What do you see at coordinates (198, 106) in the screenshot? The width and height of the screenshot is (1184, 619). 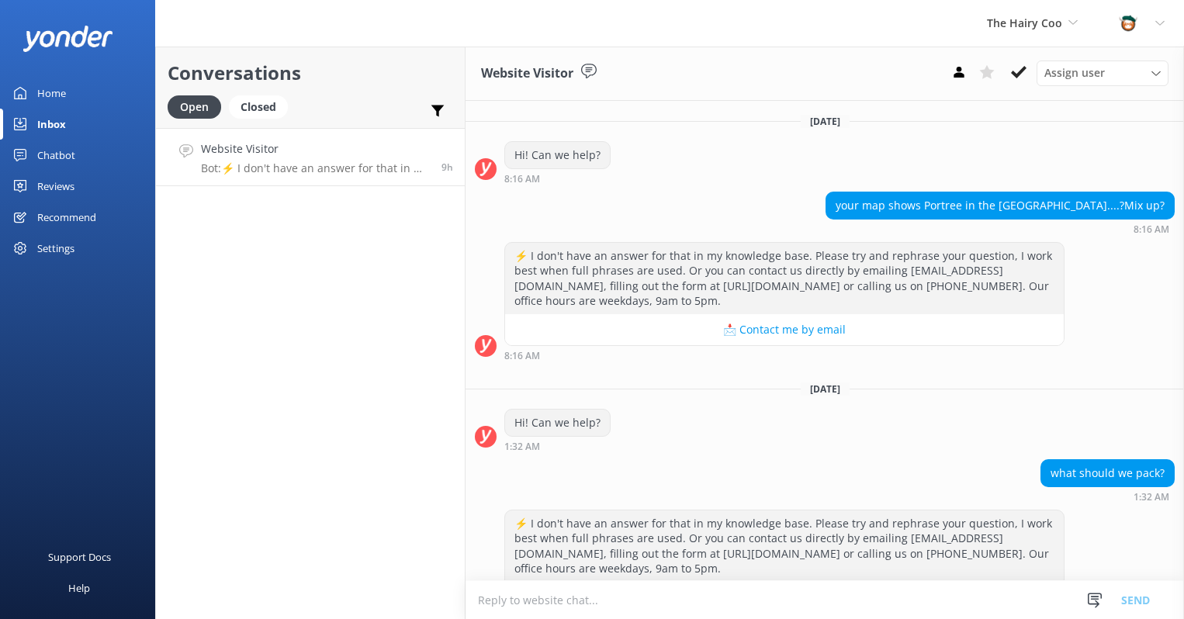 I see `a: Open` at bounding box center [198, 106].